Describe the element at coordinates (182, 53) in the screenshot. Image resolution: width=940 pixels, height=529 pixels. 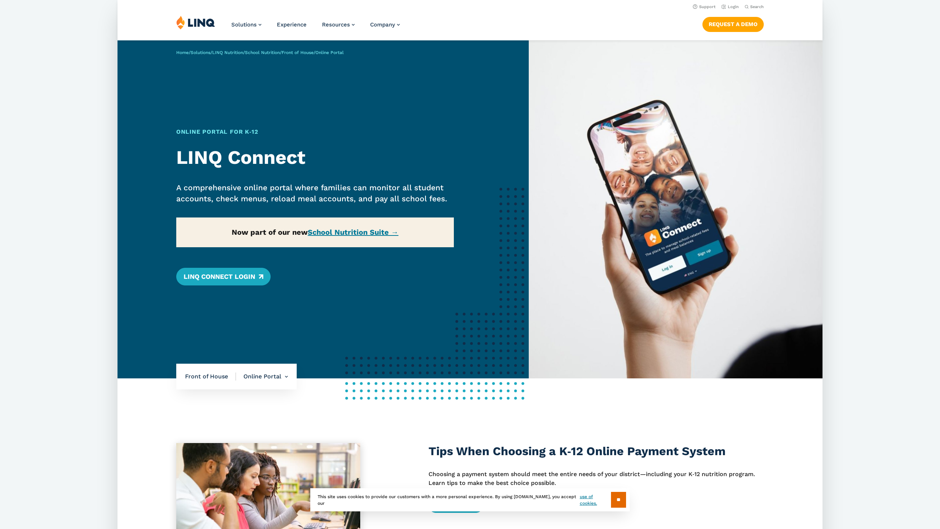
I see `a: Home` at that location.